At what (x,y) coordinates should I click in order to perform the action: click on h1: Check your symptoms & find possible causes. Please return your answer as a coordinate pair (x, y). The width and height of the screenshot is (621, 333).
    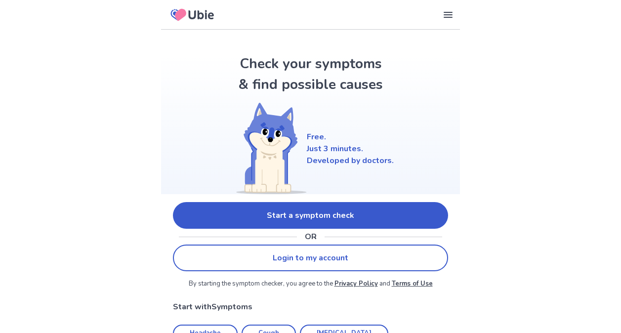
    Looking at the image, I should click on (311, 74).